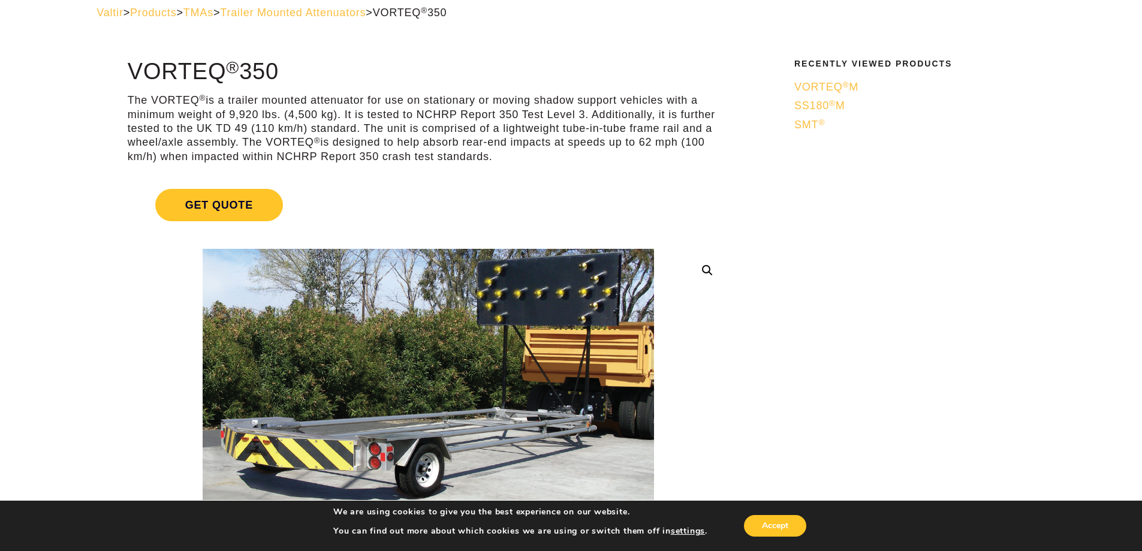 The width and height of the screenshot is (1142, 551). I want to click on p: The VORTEQ is a trailer mounted attenuator for use on stationary or moving shadow support vehicle..., so click(428, 128).